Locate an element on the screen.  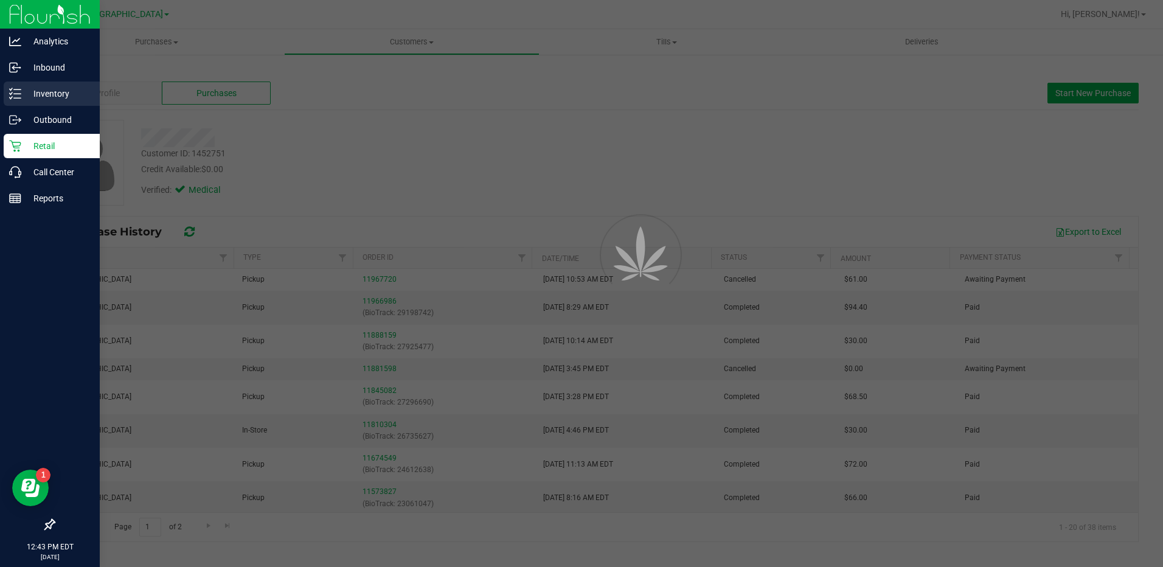
p: Call Center is located at coordinates (58, 172).